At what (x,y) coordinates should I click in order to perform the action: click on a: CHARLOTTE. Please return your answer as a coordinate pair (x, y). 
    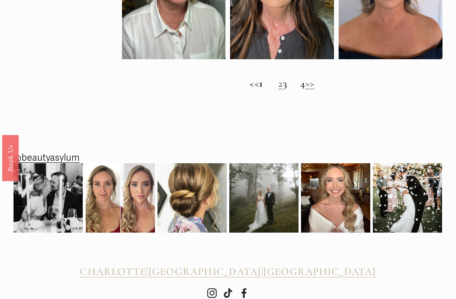
    Looking at the image, I should click on (113, 271).